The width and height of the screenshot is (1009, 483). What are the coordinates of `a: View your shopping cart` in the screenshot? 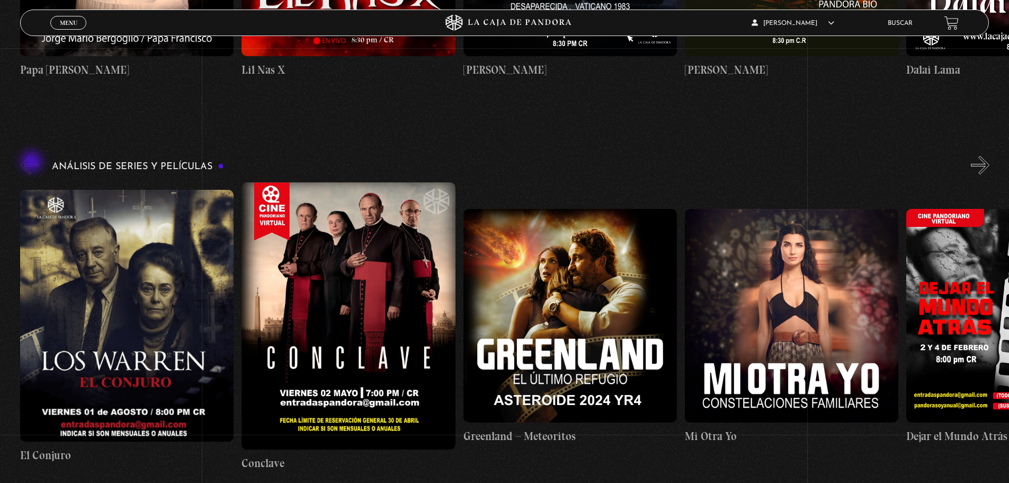 It's located at (951, 23).